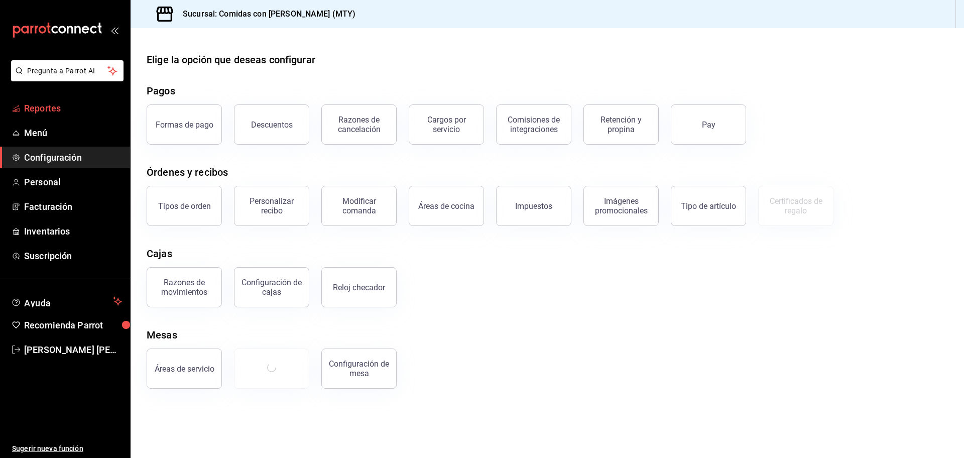  I want to click on div: Configuración de mesa, so click(359, 369).